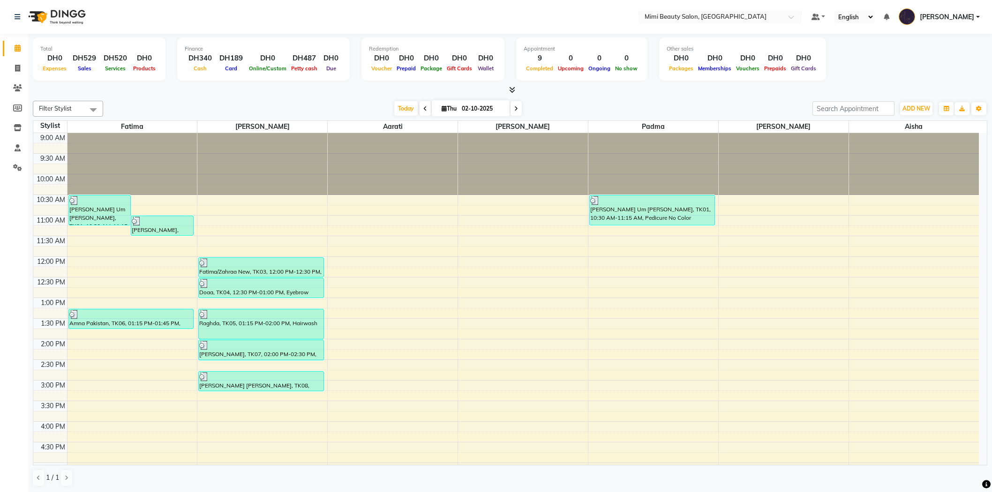 This screenshot has width=992, height=492. What do you see at coordinates (268, 68) in the screenshot?
I see `span: Online/Custom` at bounding box center [268, 68].